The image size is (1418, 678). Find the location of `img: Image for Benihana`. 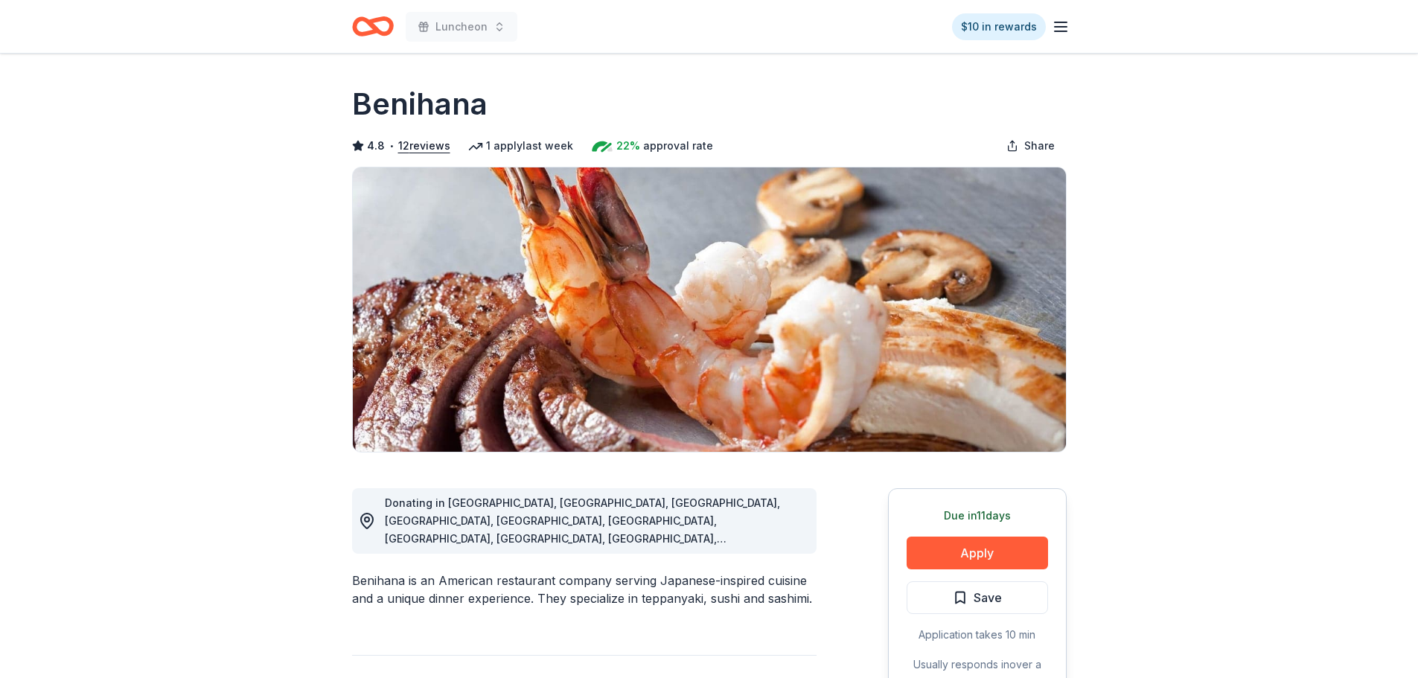

img: Image for Benihana is located at coordinates (709, 310).